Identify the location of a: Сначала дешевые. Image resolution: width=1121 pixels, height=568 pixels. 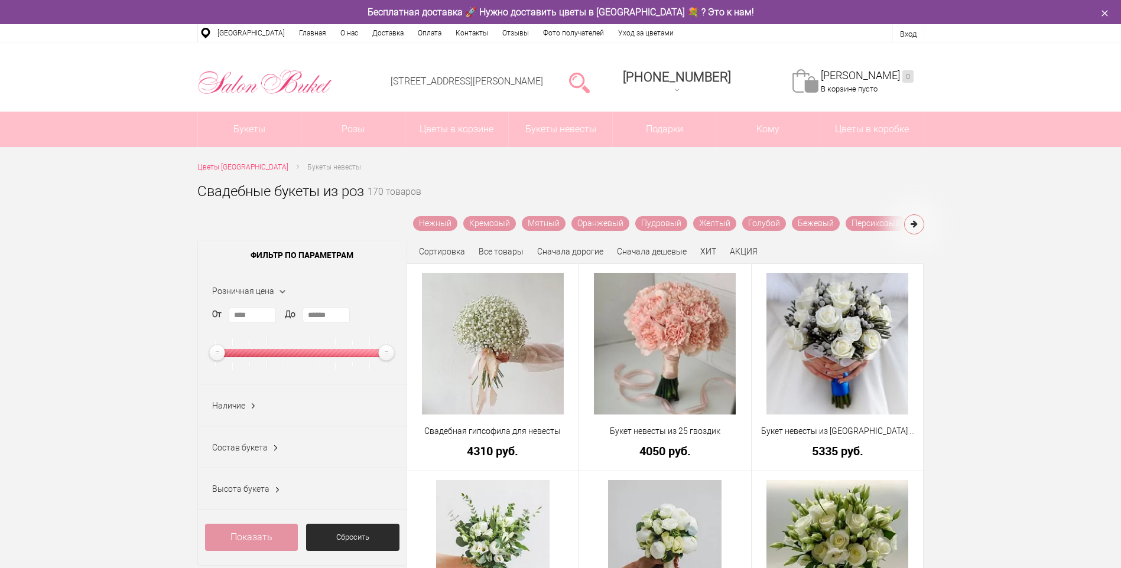
(652, 252).